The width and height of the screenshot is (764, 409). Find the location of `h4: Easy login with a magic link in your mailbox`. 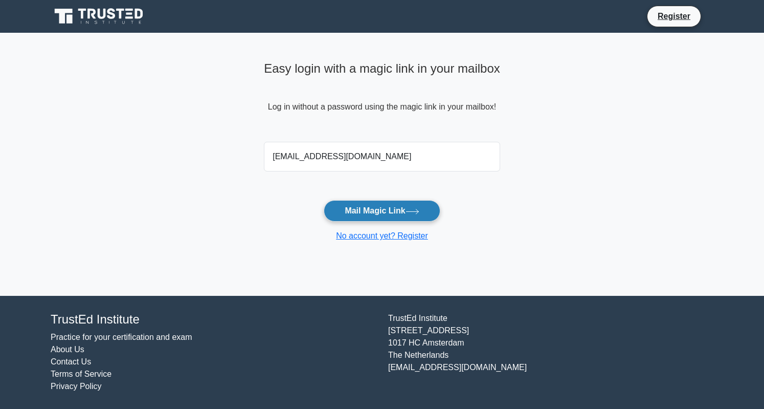

h4: Easy login with a magic link in your mailbox is located at coordinates (382, 69).